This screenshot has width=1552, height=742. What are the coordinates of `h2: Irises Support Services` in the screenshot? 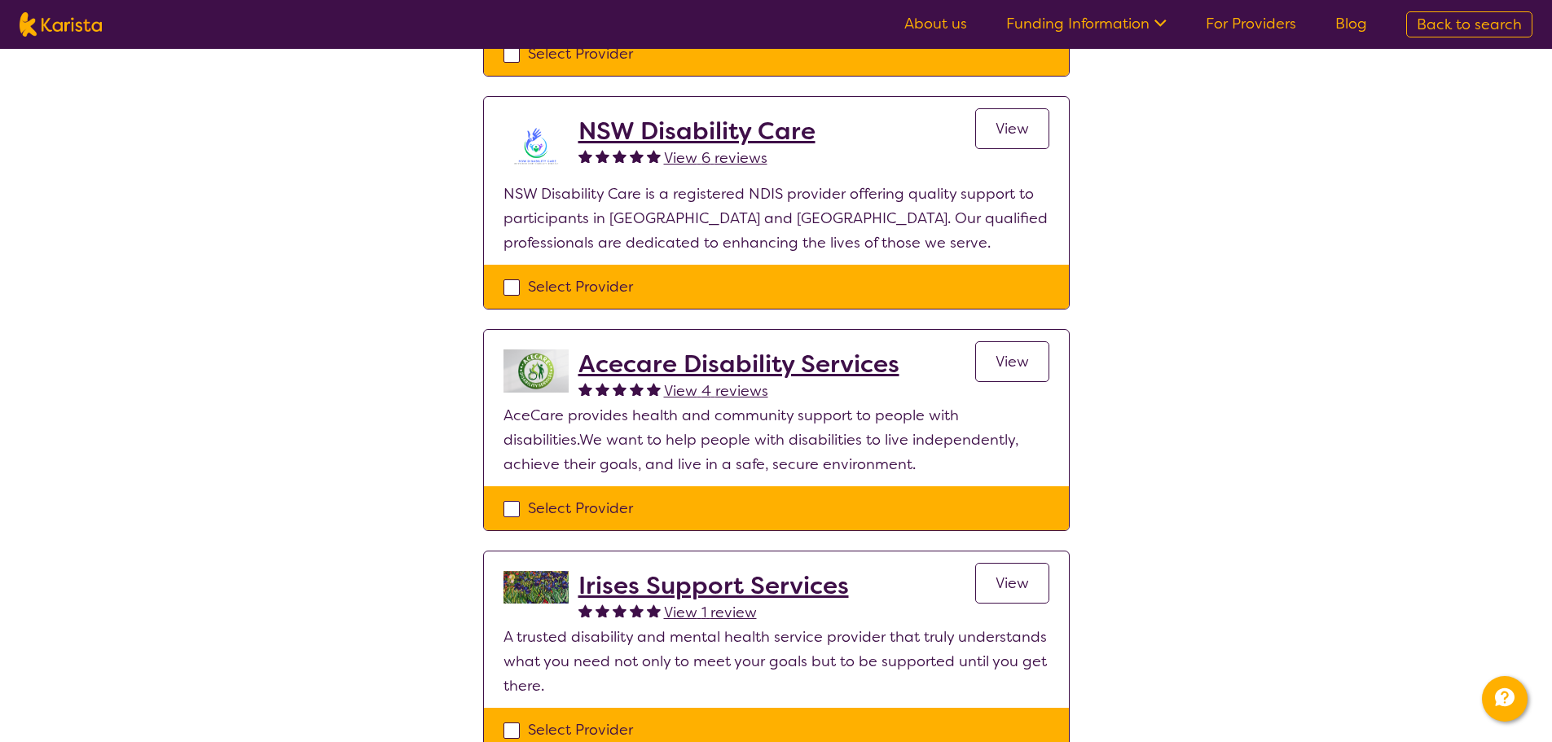 It's located at (714, 586).